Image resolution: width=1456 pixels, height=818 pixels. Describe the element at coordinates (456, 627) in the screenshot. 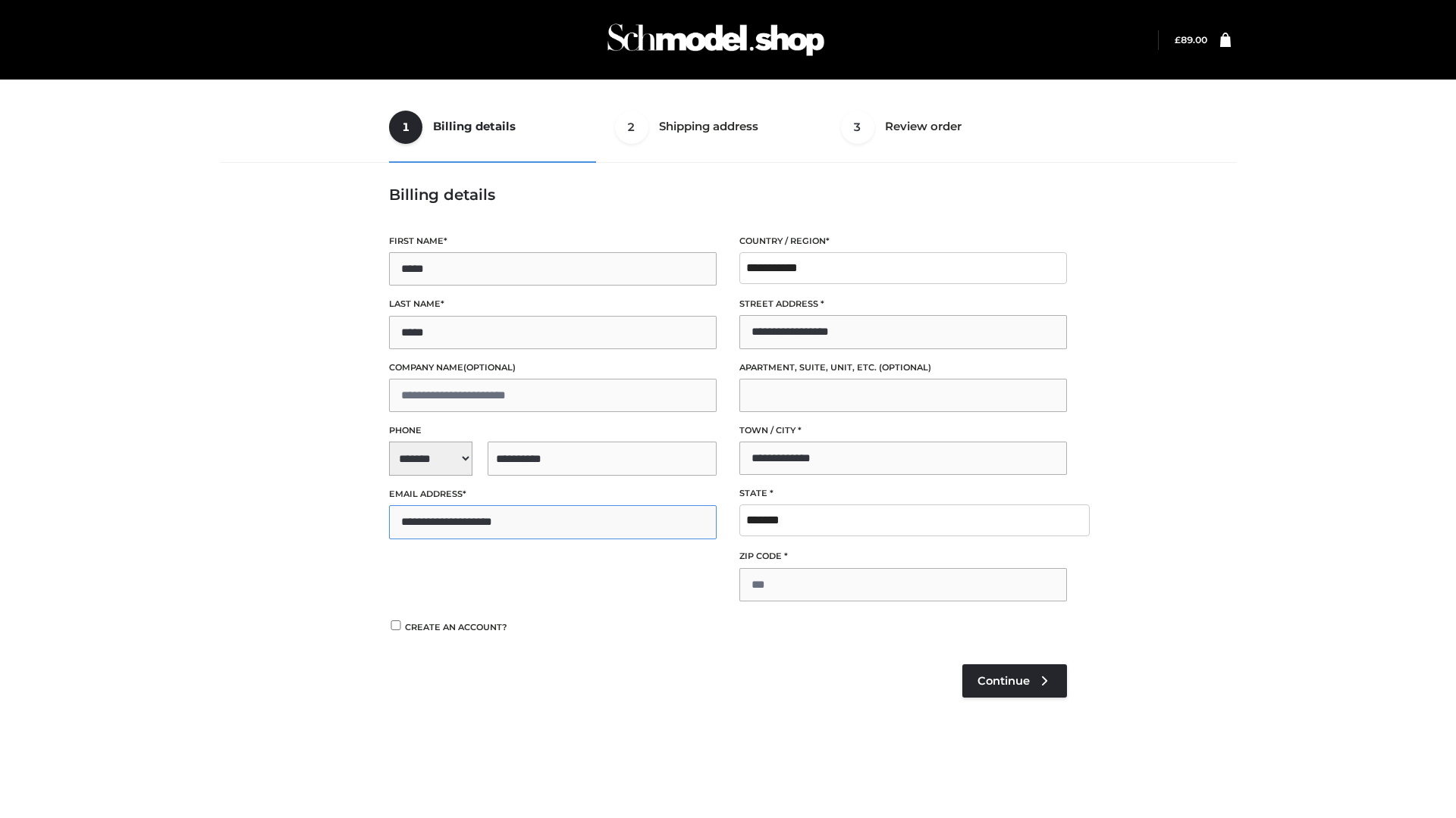

I see `span: Create an account?` at that location.